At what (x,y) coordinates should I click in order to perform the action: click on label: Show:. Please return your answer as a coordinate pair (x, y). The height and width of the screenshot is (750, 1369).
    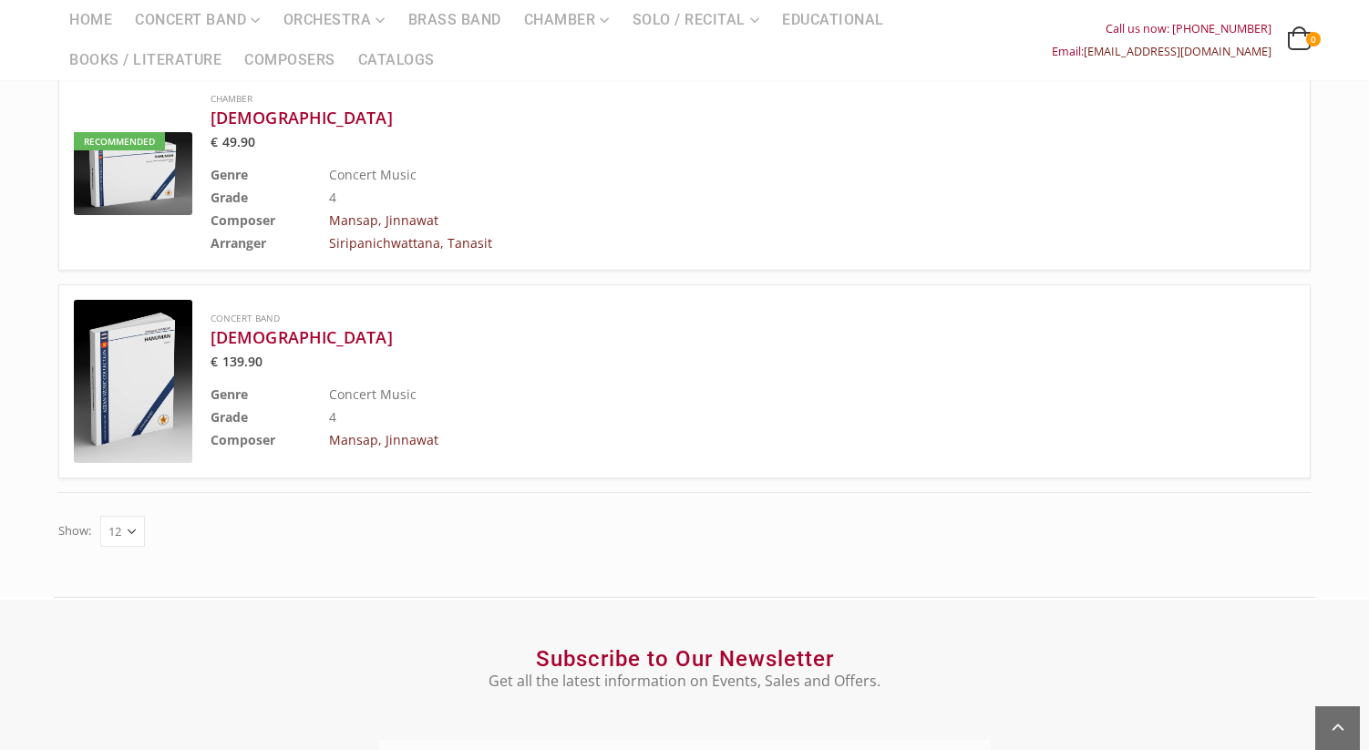
    Looking at the image, I should click on (75, 530).